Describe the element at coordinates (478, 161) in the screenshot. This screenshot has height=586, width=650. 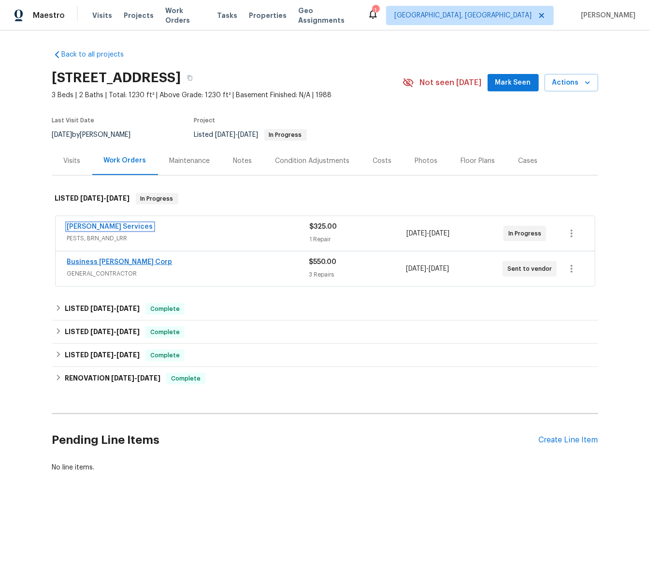
I see `div: Floor Plans` at that location.